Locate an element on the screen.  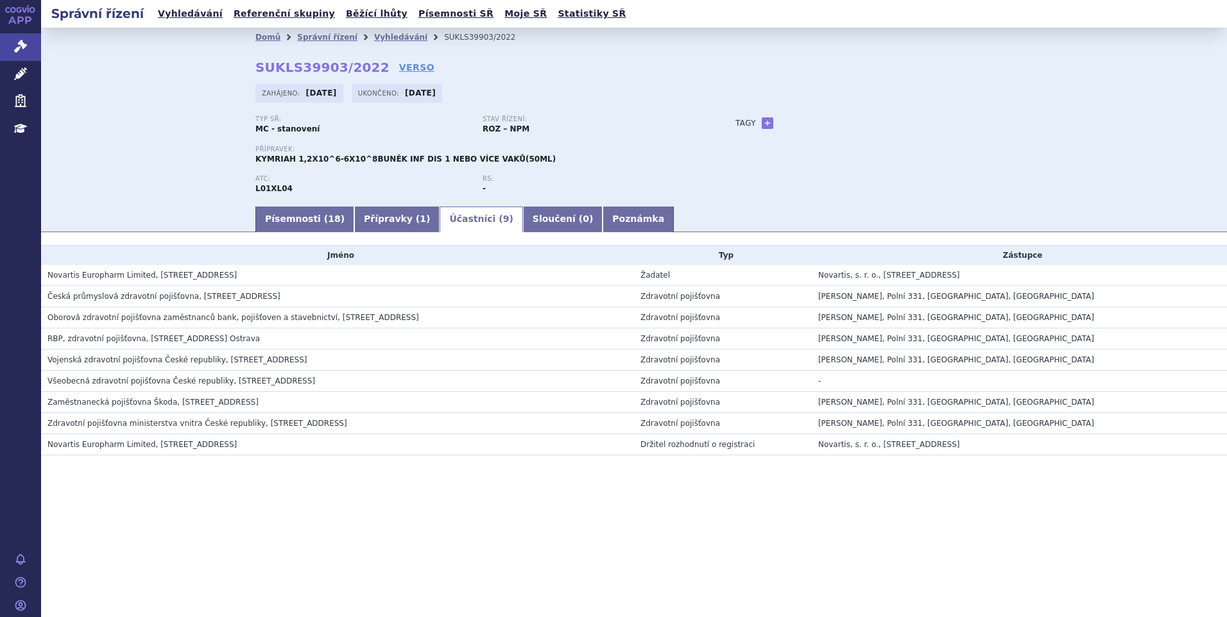
a: Sloučení (0) is located at coordinates (563, 219).